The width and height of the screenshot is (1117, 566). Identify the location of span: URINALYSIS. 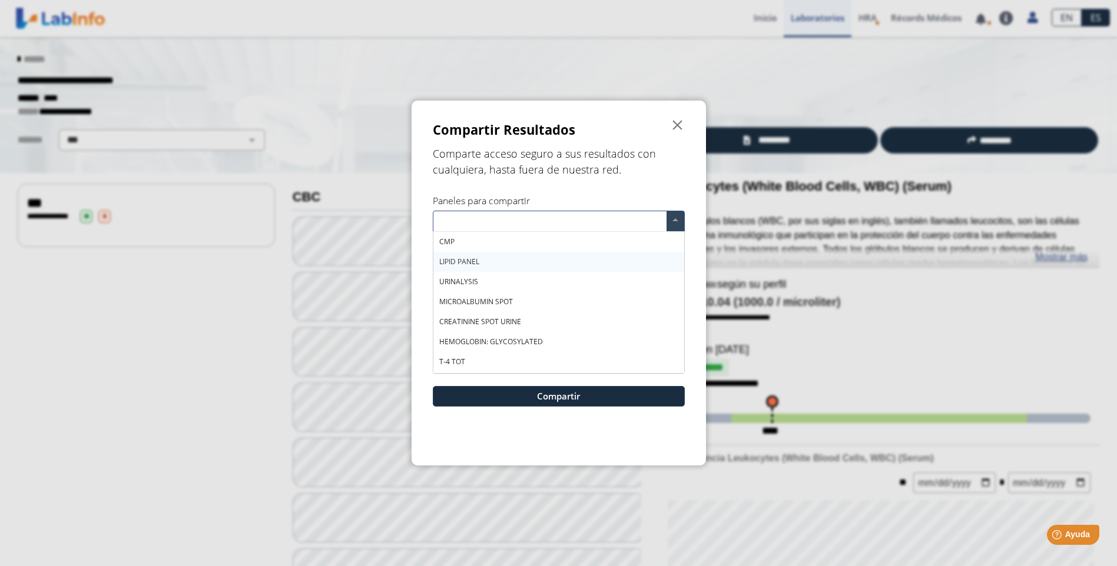
(459, 281).